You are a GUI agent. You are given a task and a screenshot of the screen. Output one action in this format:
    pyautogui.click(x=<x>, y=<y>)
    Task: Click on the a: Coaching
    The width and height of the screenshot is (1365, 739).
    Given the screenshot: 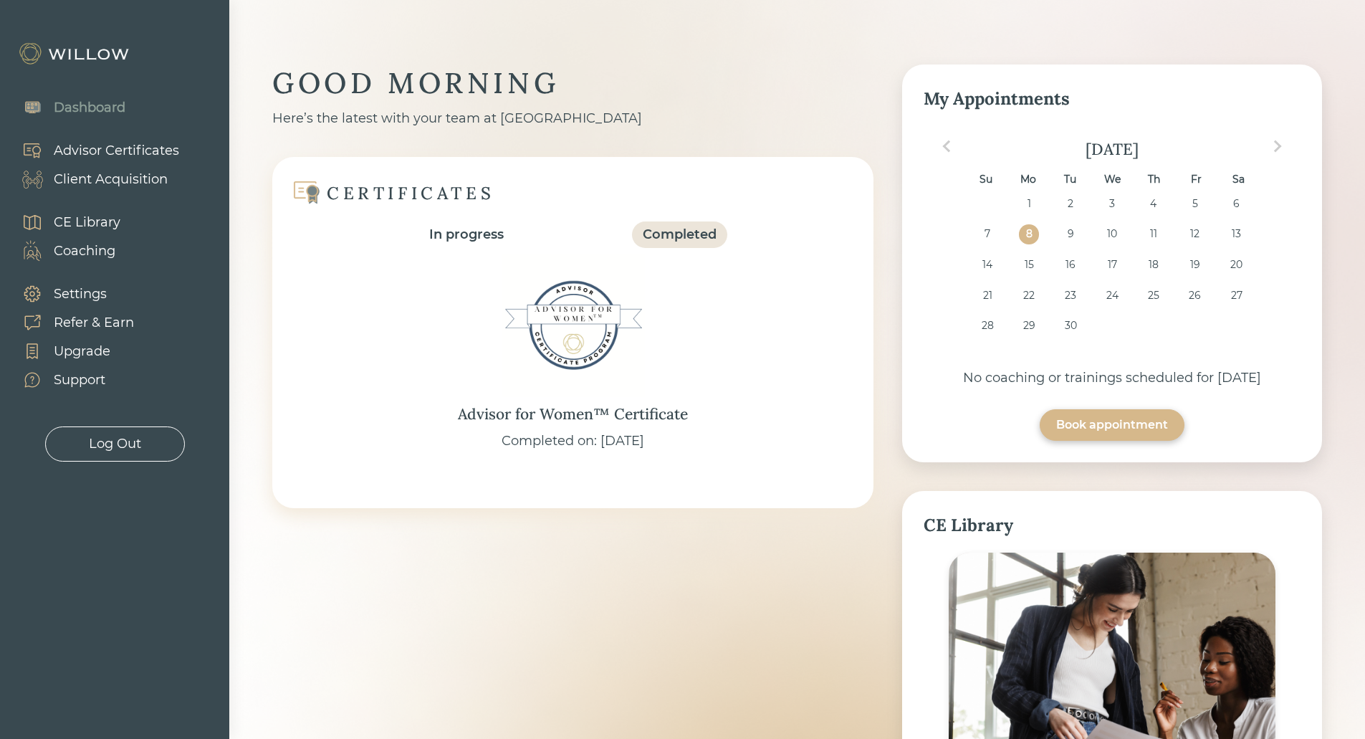 What is the action you would take?
    pyautogui.click(x=64, y=251)
    